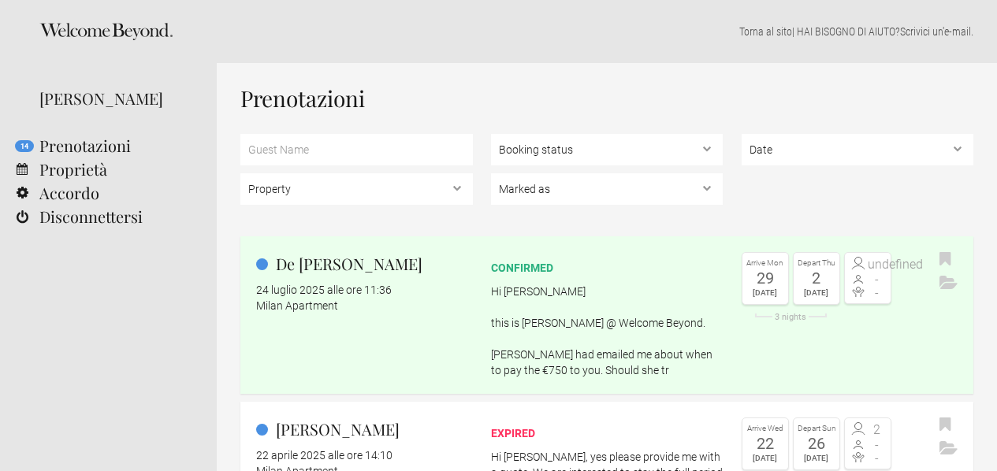  Describe the element at coordinates (765, 429) in the screenshot. I see `div: Arrive Wed` at that location.